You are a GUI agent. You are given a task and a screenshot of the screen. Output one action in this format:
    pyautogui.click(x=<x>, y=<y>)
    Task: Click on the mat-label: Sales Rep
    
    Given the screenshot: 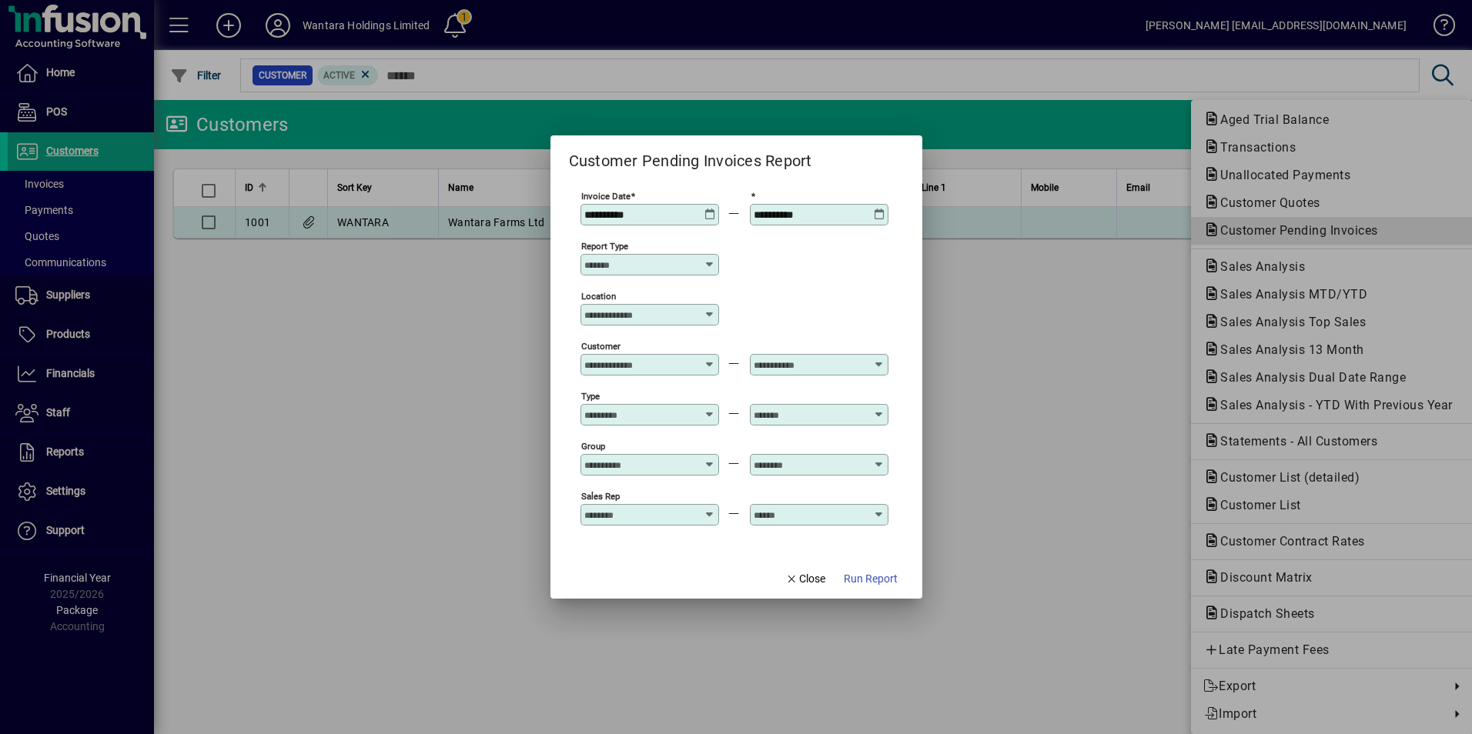 What is the action you would take?
    pyautogui.click(x=600, y=496)
    